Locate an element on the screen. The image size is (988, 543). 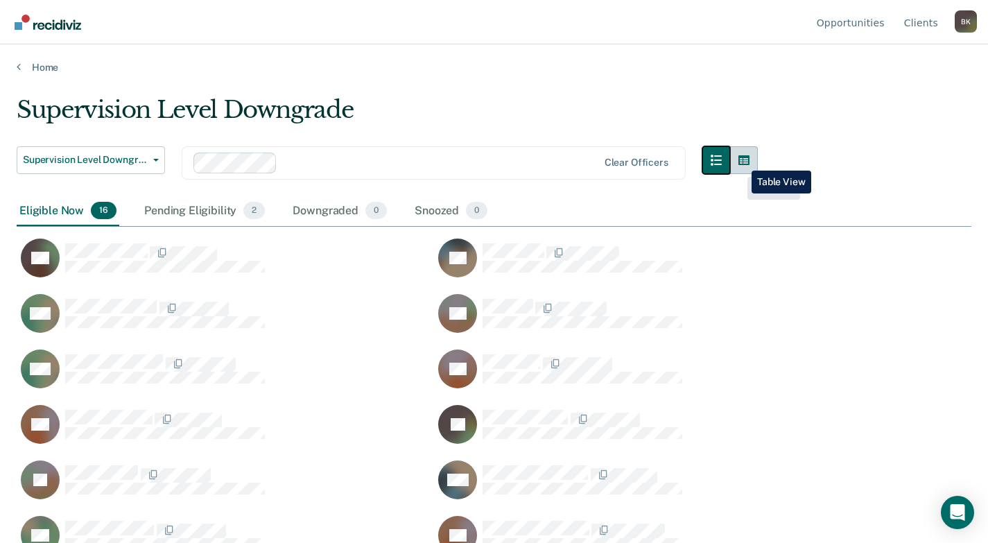
div: CaseloadOpportunityCell-6121994 is located at coordinates (225, 432).